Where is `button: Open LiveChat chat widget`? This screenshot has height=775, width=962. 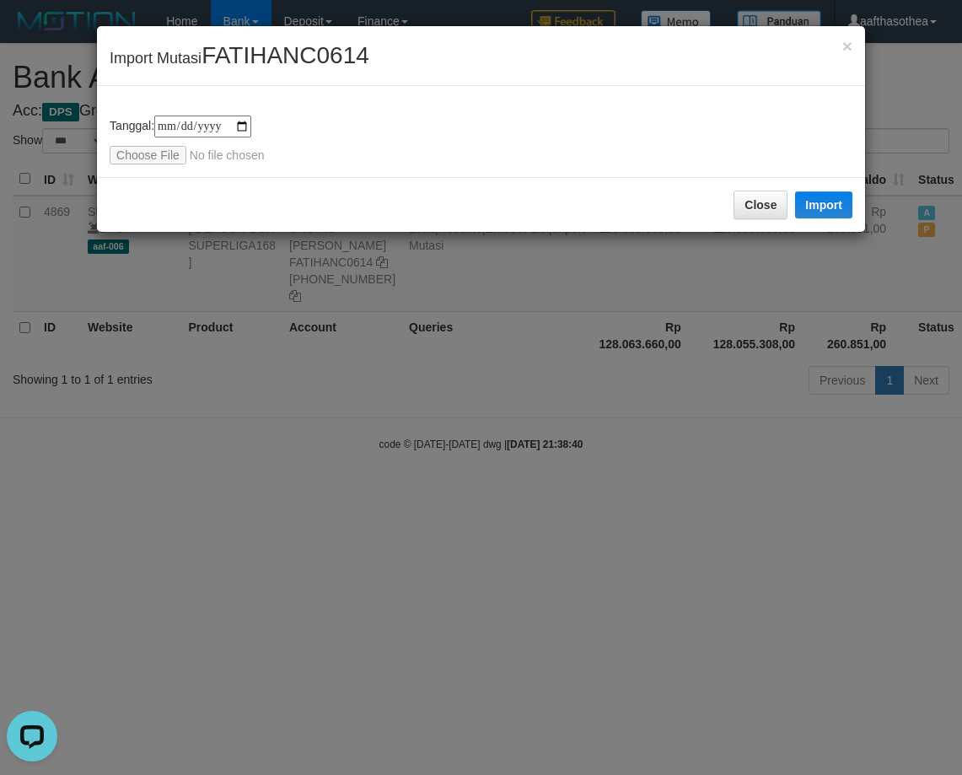
button: Open LiveChat chat widget is located at coordinates (32, 32).